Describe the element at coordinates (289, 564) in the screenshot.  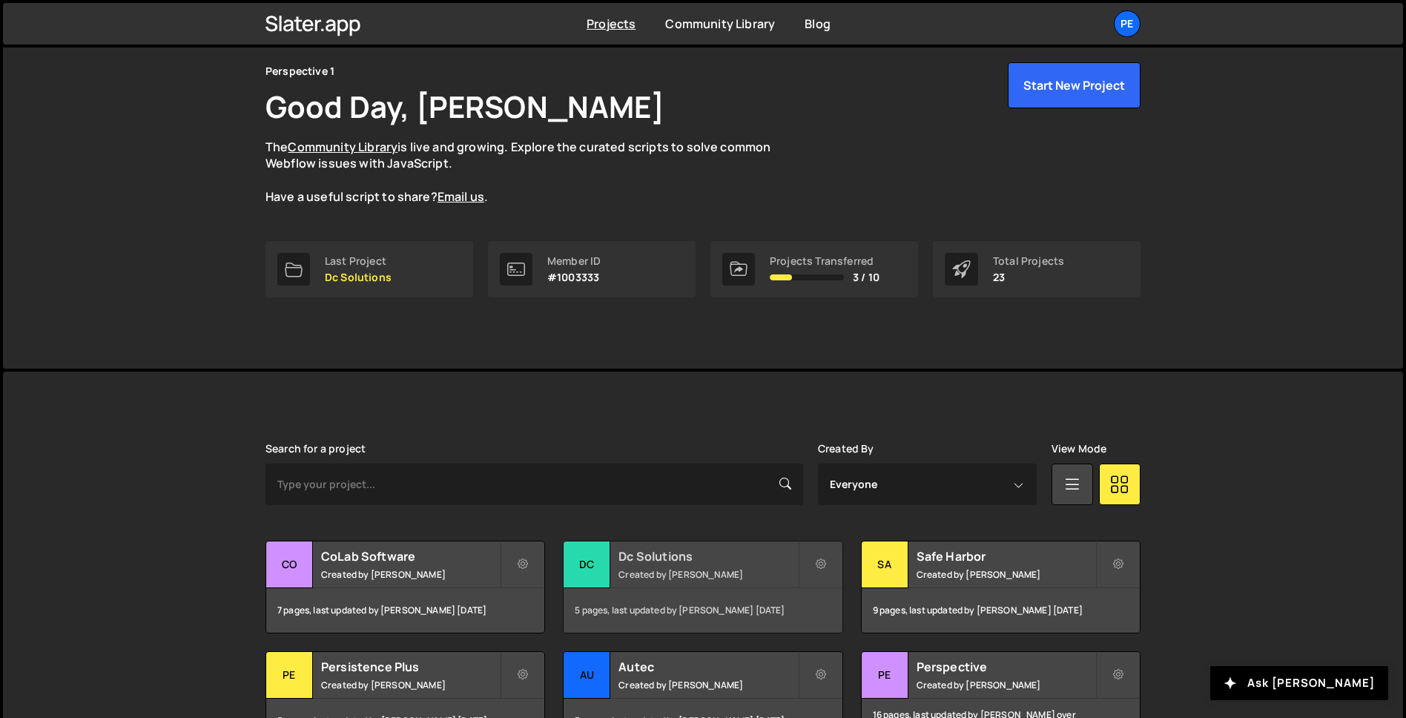
I see `div: Co` at that location.